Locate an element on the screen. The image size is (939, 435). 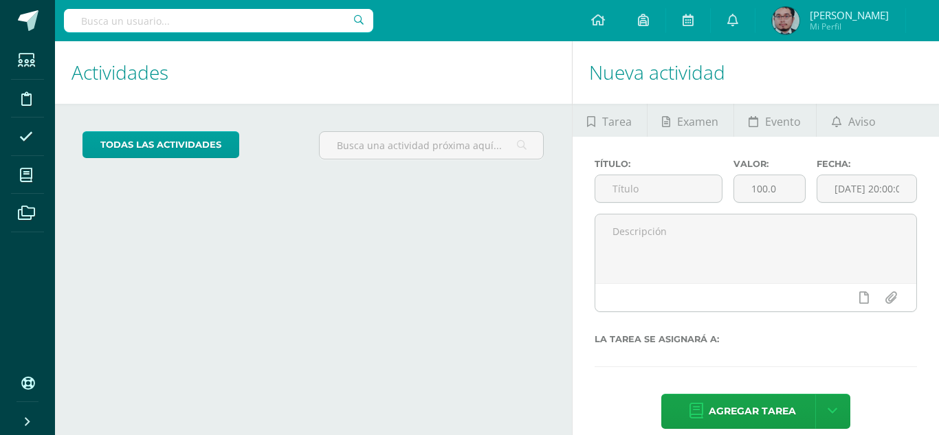
a: todas las Actividades is located at coordinates (161, 144).